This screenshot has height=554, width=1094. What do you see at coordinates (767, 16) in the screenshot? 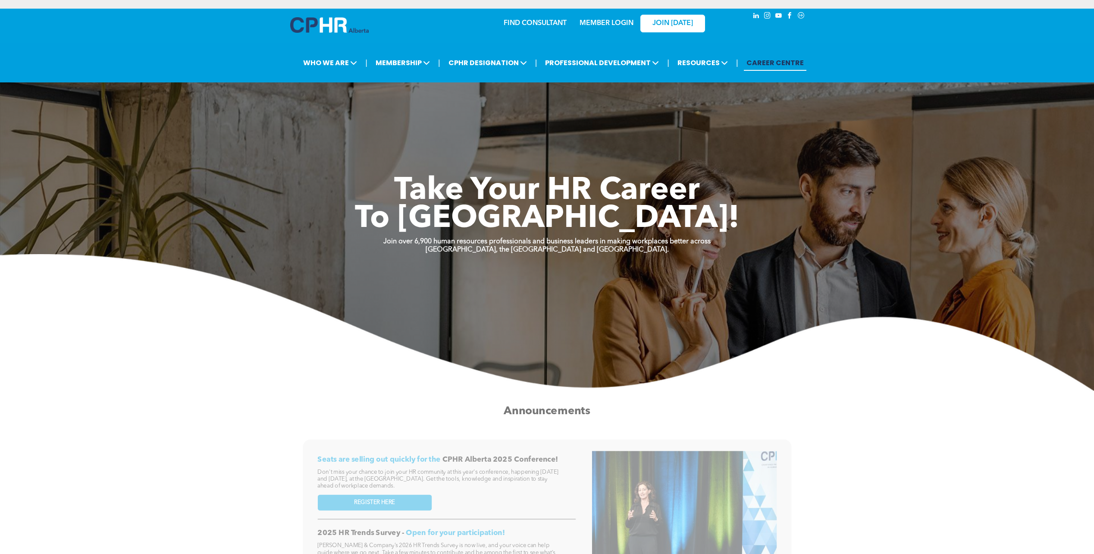
I see `a: instagram` at bounding box center [767, 16].